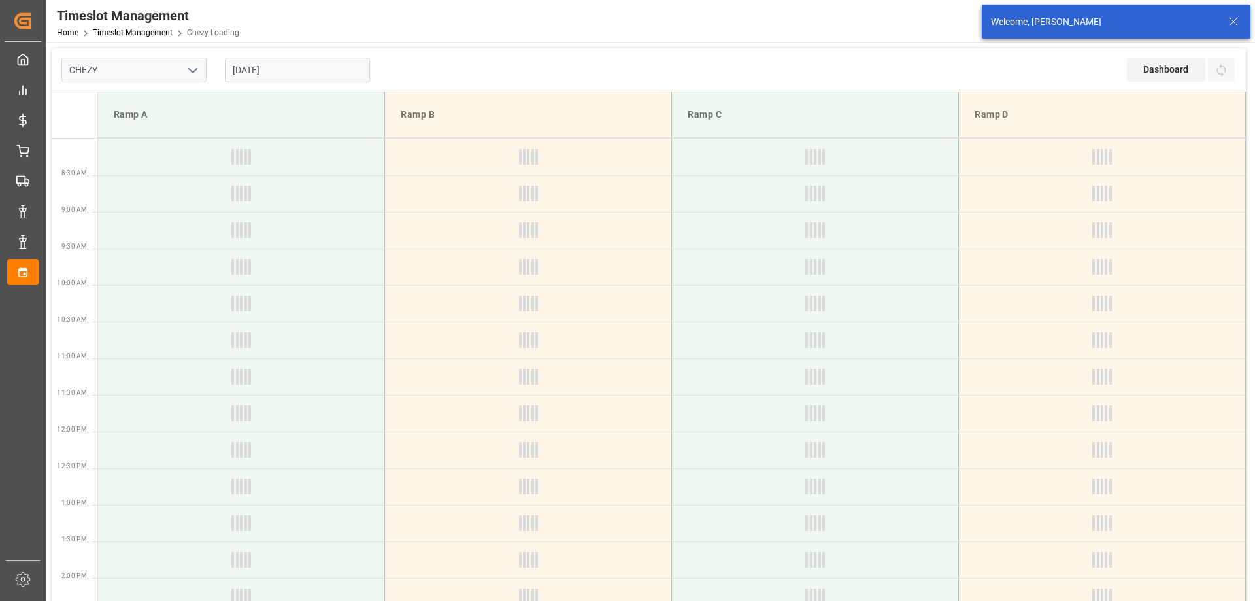  What do you see at coordinates (72, 319) in the screenshot?
I see `span: 10:30 AM` at bounding box center [72, 319].